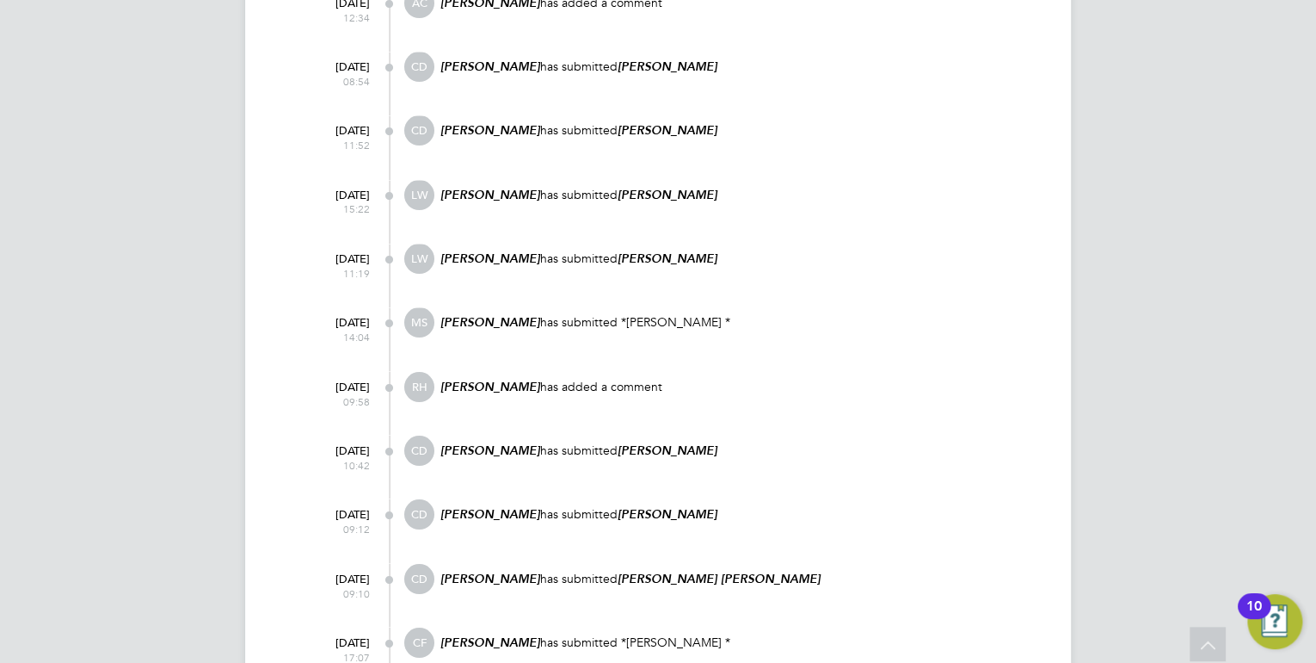 The width and height of the screenshot is (1316, 663). I want to click on div: 10, so click(1254, 617).